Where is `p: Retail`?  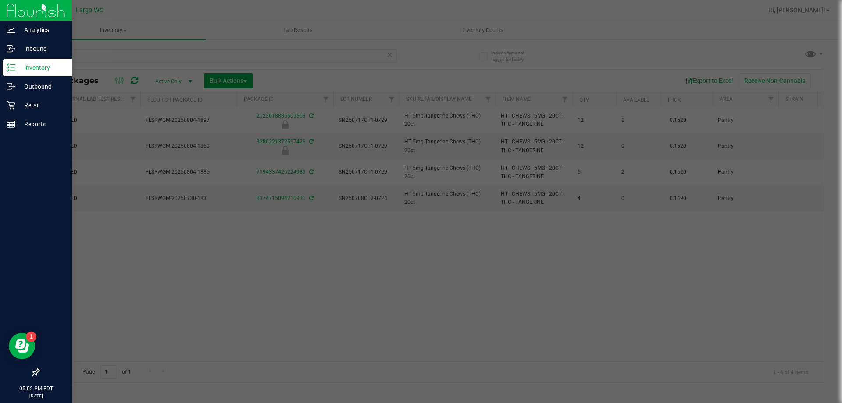 p: Retail is located at coordinates (42, 105).